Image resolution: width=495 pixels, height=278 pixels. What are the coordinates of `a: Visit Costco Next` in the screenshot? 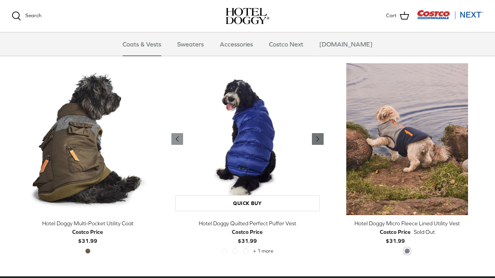 It's located at (450, 18).